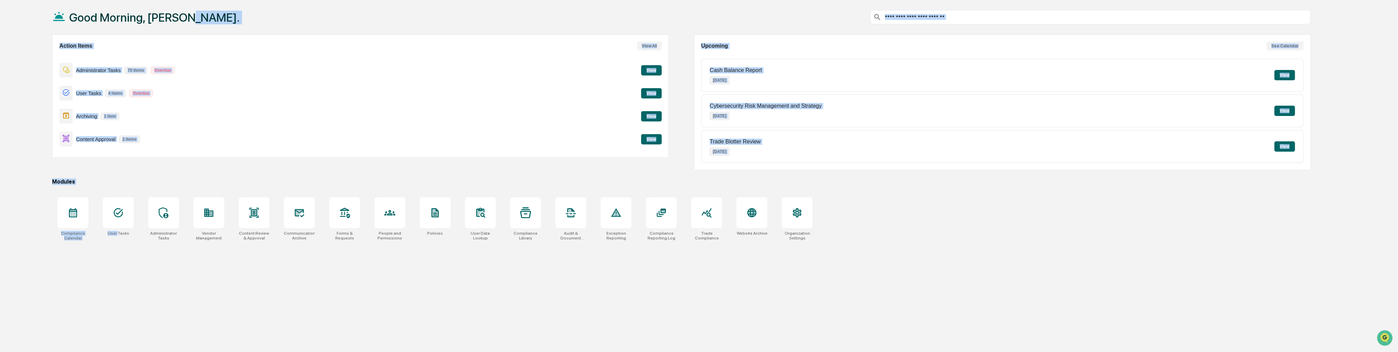 The image size is (1398, 352). Describe the element at coordinates (13, 58) in the screenshot. I see `img: 1746055101610-c473b297-6a78-478c-a979-82029cc54cd1` at that location.